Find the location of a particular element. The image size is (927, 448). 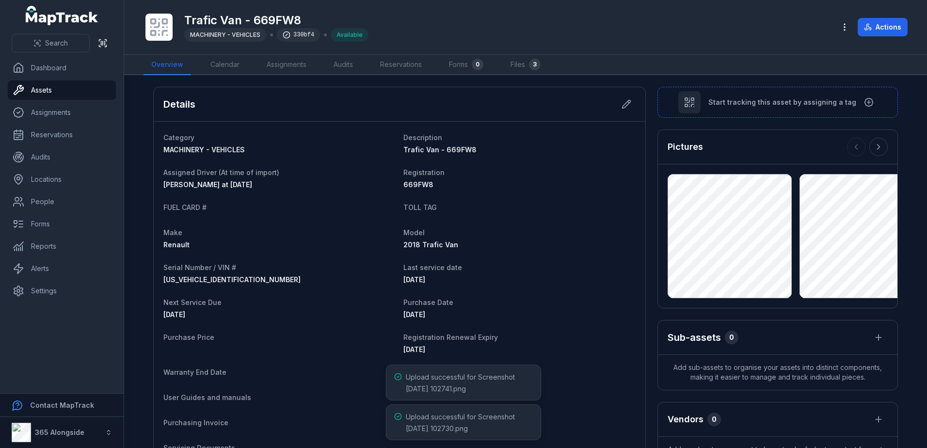

span: Description is located at coordinates (423, 137).